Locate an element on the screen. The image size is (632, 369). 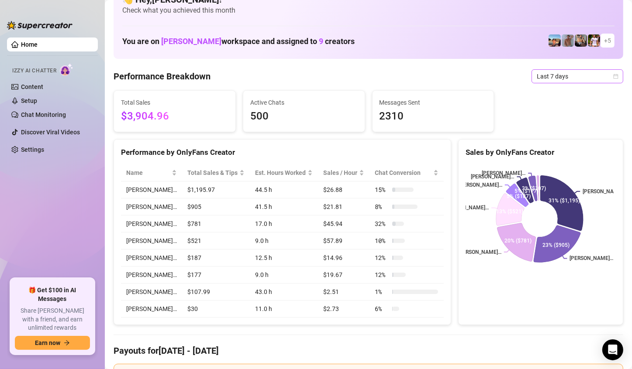
th: Name is located at coordinates (151, 173).